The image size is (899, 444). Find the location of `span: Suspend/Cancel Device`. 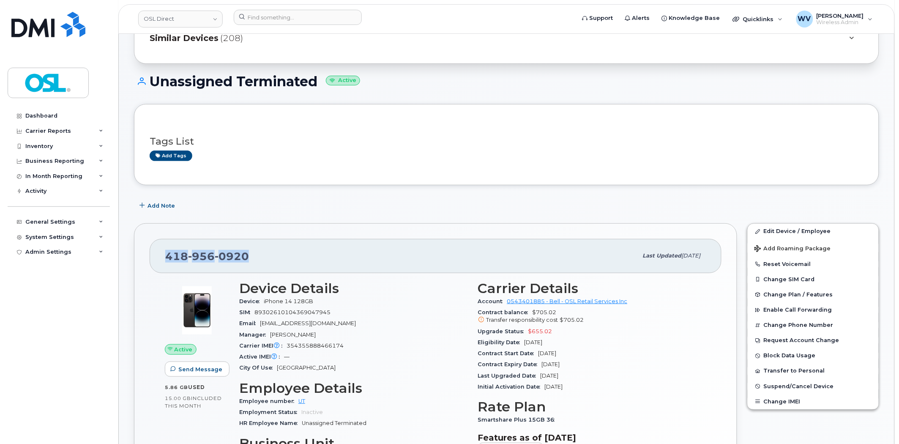

span: Suspend/Cancel Device is located at coordinates (799, 386).